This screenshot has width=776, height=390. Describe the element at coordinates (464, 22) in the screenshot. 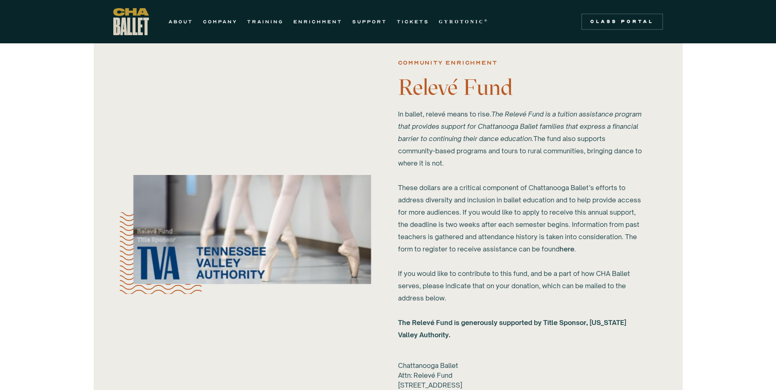

I see `a: GYROTONIC®` at that location.